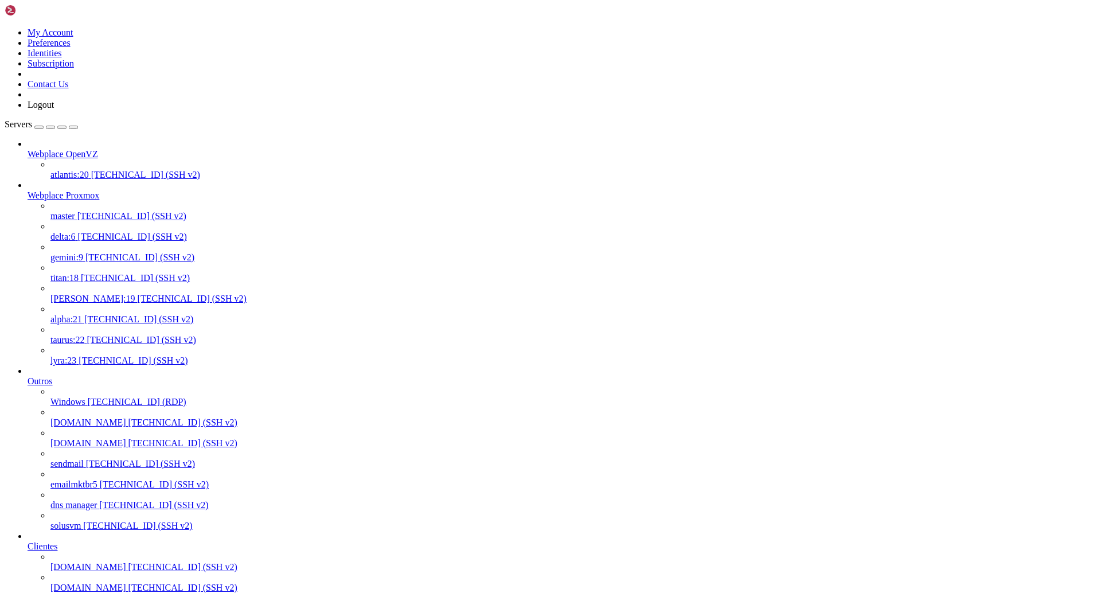 The width and height of the screenshot is (1101, 593). Describe the element at coordinates (45, 53) in the screenshot. I see `a: Identities` at that location.